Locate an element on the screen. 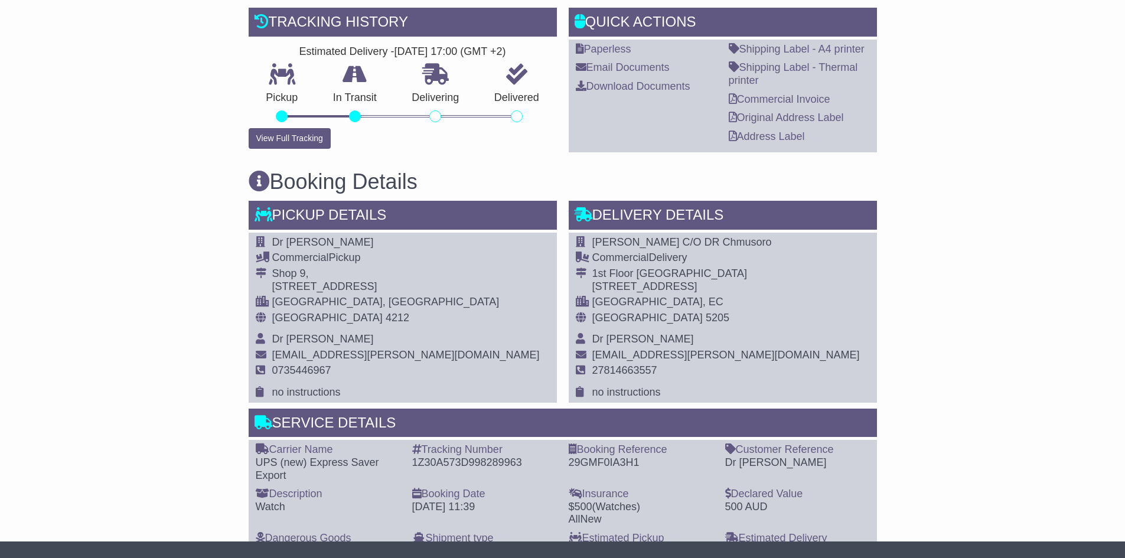 Image resolution: width=1125 pixels, height=558 pixels. p: Pickup is located at coordinates (282, 98).